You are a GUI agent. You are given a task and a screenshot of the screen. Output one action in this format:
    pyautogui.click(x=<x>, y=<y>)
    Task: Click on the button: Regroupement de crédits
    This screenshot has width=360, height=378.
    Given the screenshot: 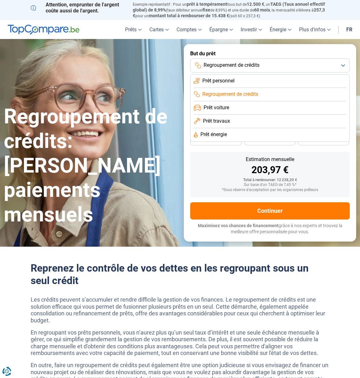 What is the action you would take?
    pyautogui.click(x=270, y=65)
    